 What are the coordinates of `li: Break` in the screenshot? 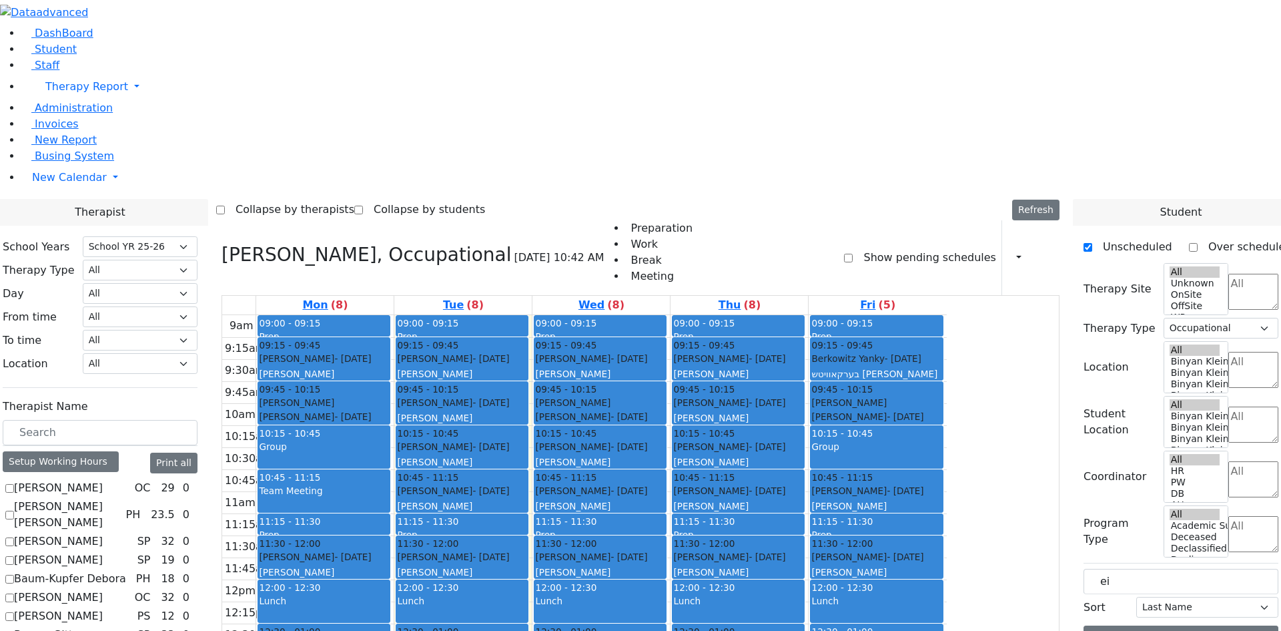 It's located at (659, 260).